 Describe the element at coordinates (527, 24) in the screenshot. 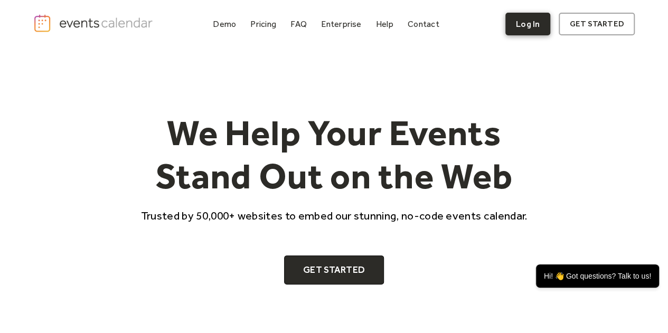

I see `a: Log In` at that location.